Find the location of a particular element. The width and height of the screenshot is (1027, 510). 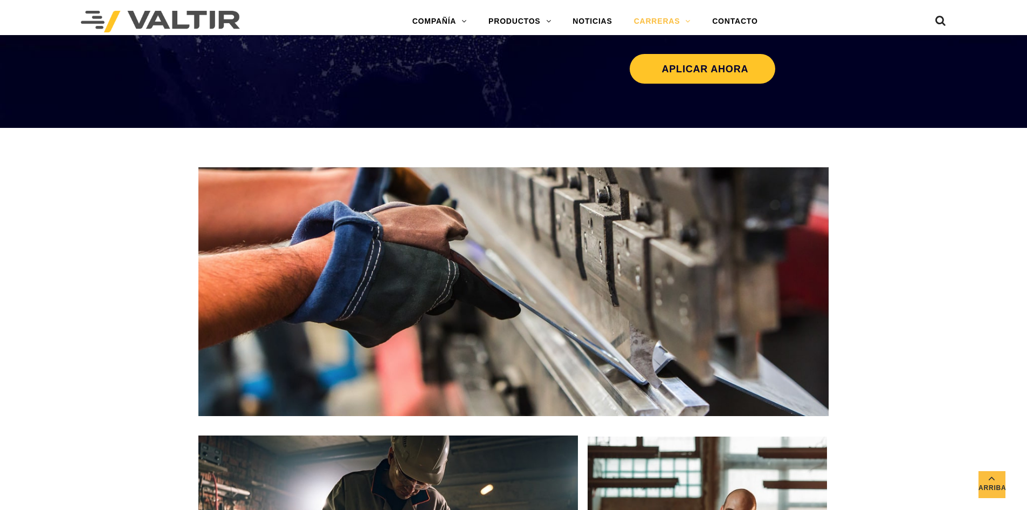

font: CONTACTO is located at coordinates (735, 21).